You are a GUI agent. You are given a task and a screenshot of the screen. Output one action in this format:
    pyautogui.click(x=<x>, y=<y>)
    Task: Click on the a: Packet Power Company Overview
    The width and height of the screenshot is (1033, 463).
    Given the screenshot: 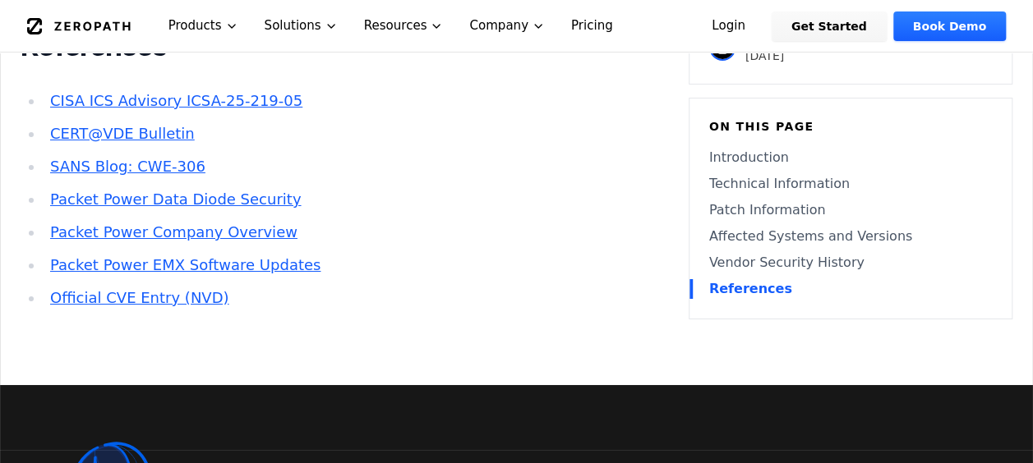 What is the action you would take?
    pyautogui.click(x=173, y=232)
    